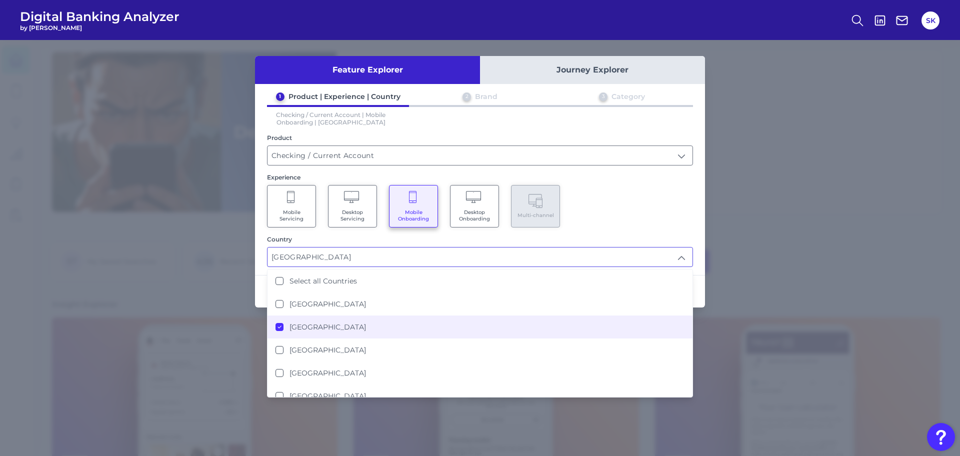 The height and width of the screenshot is (456, 960). Describe the element at coordinates (413, 215) in the screenshot. I see `span: Mobile Onboarding` at that location.